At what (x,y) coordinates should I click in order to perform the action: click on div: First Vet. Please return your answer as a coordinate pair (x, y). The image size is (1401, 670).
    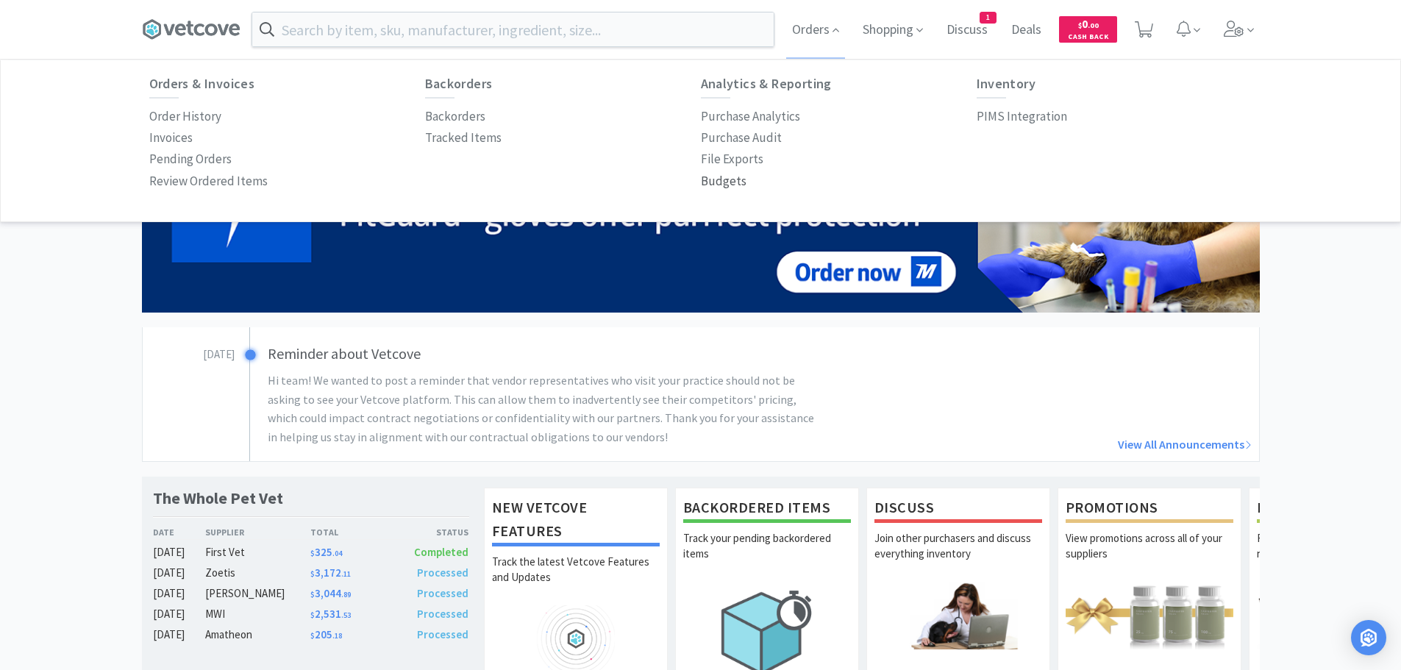
    Looking at the image, I should click on (257, 552).